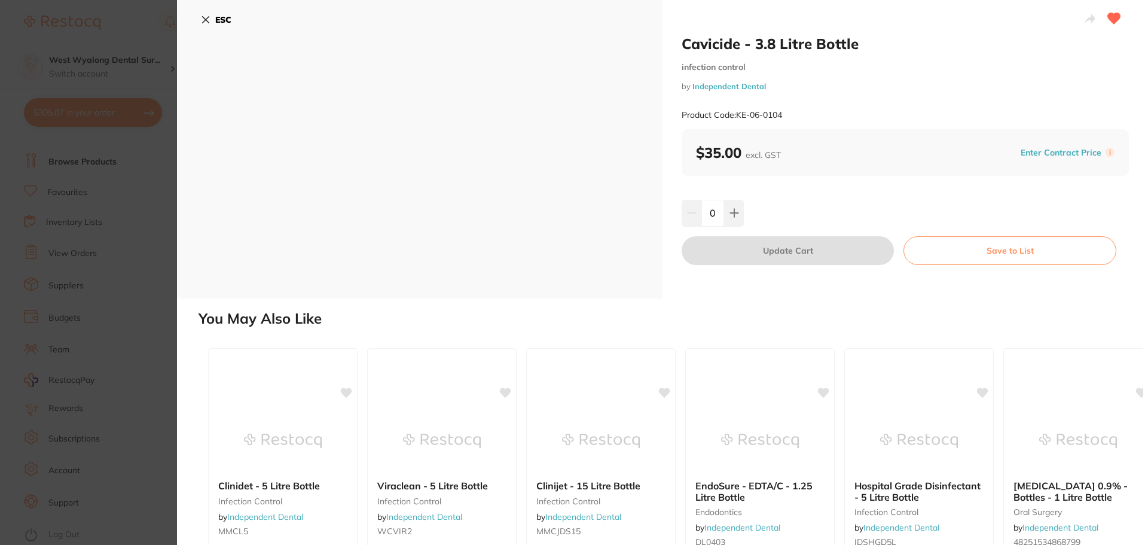 The image size is (1148, 545). Describe the element at coordinates (1078, 491) in the screenshot. I see `b: Sodium Chloride 0.9% - Bottles - 1 Litre Bottle` at that location.